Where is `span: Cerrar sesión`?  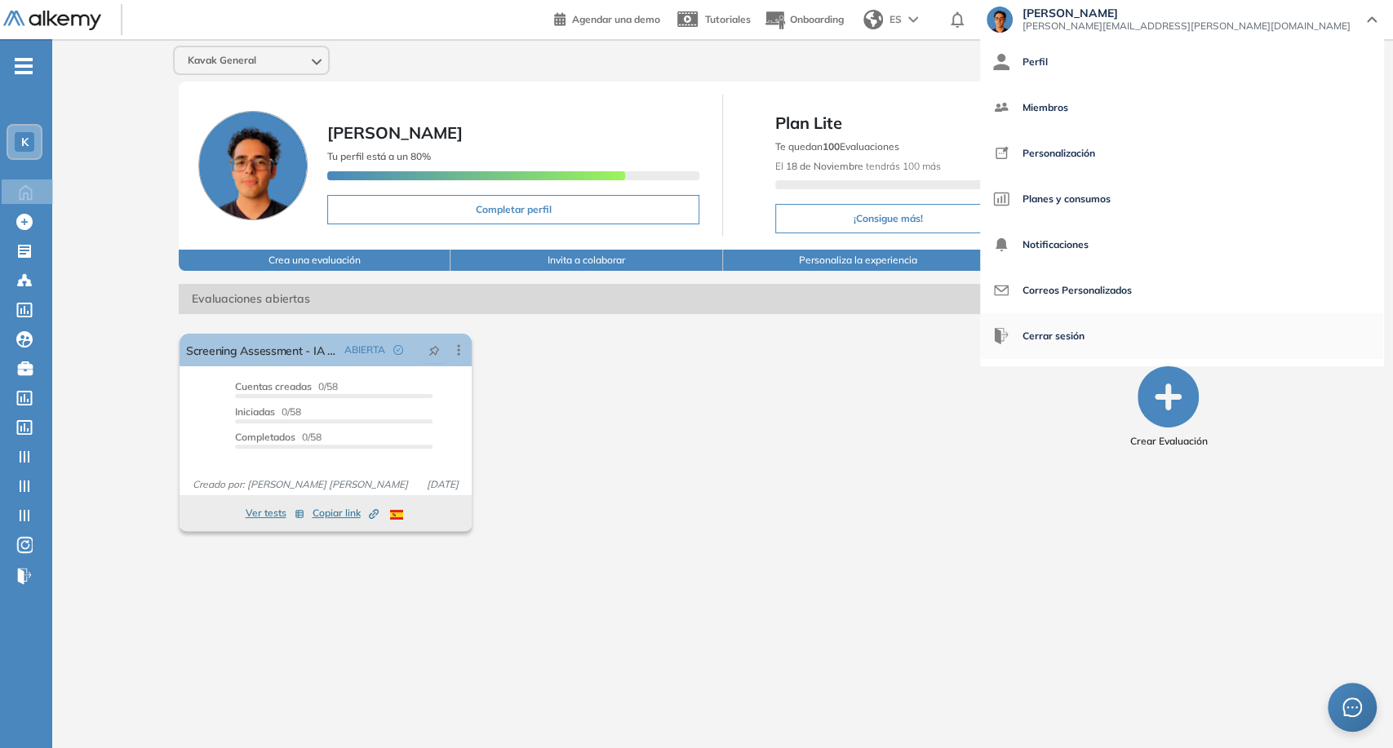
span: Cerrar sesión is located at coordinates (1054, 336).